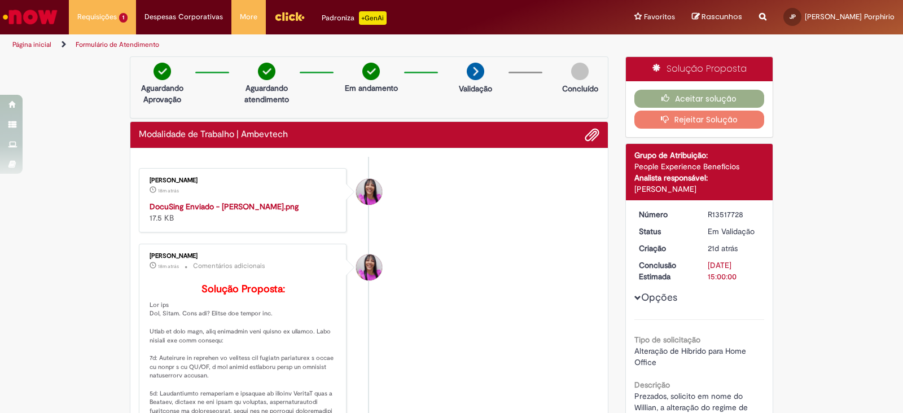  I want to click on button: Rejeitar Solução, so click(699, 120).